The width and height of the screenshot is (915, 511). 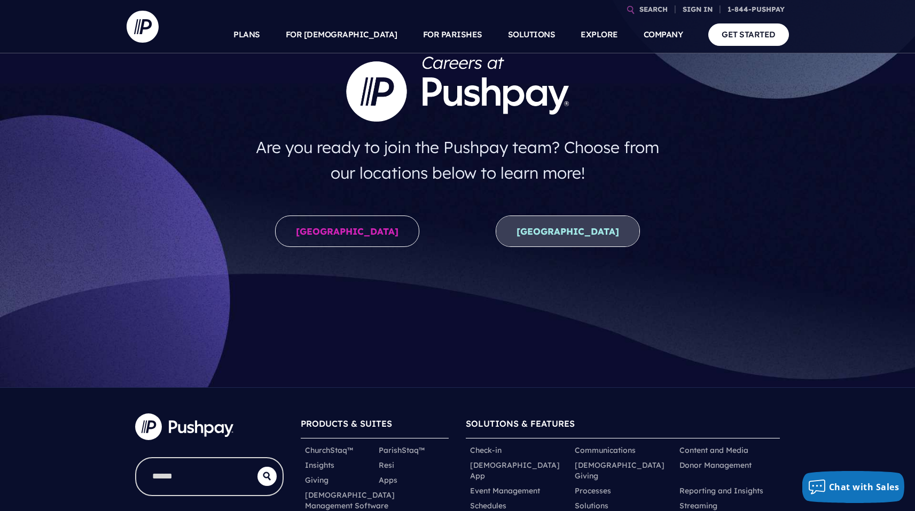 What do you see at coordinates (663, 35) in the screenshot?
I see `a: COMPANY` at bounding box center [663, 35].